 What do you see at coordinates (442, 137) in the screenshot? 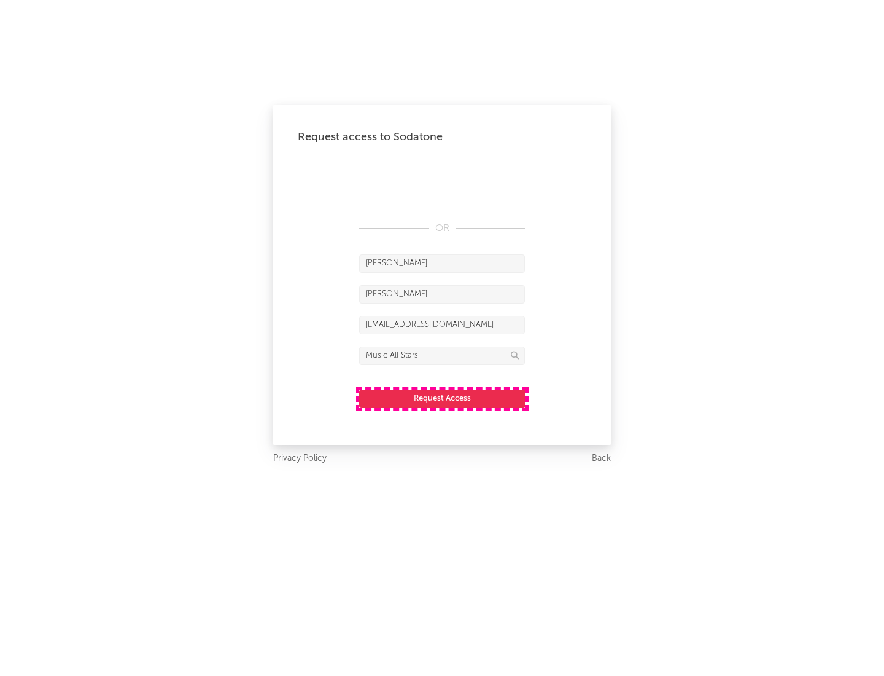
I see `div: Request access to Sodatone` at bounding box center [442, 137].